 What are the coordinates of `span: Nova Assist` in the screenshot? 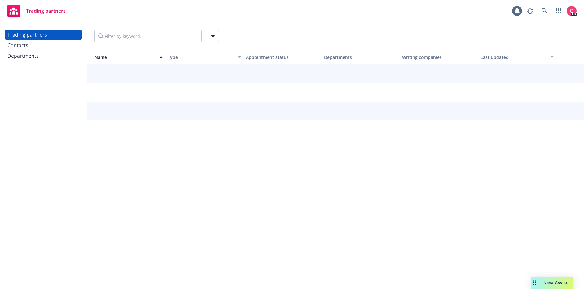 It's located at (555, 282).